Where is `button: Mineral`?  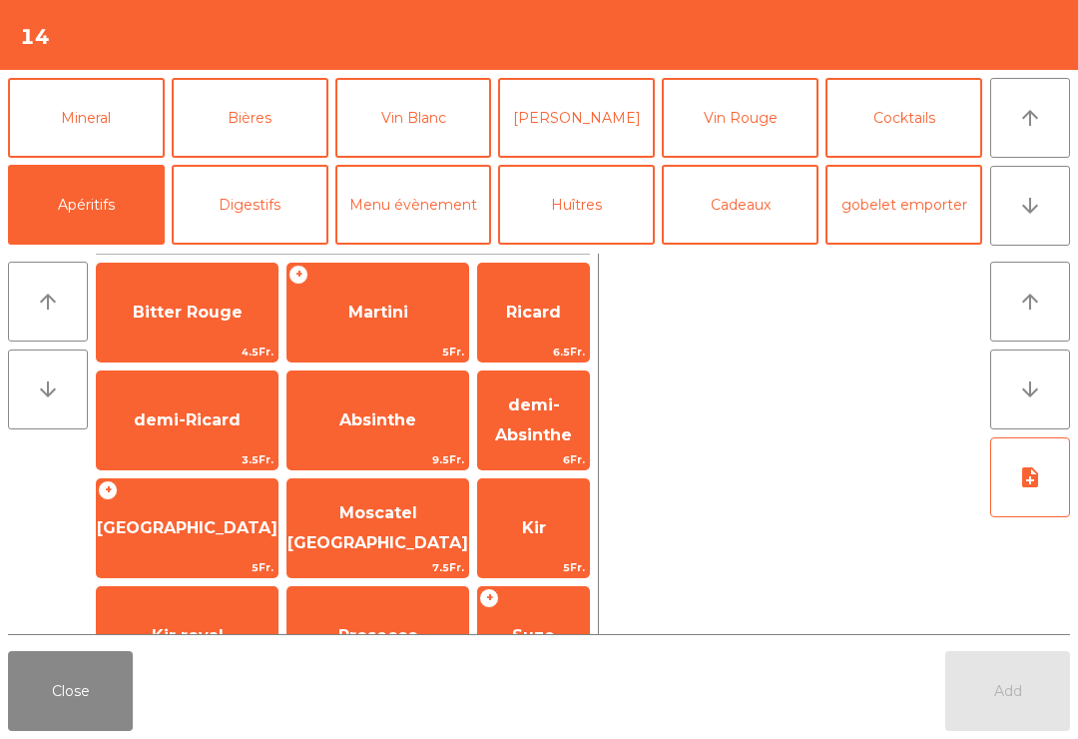 button: Mineral is located at coordinates (86, 118).